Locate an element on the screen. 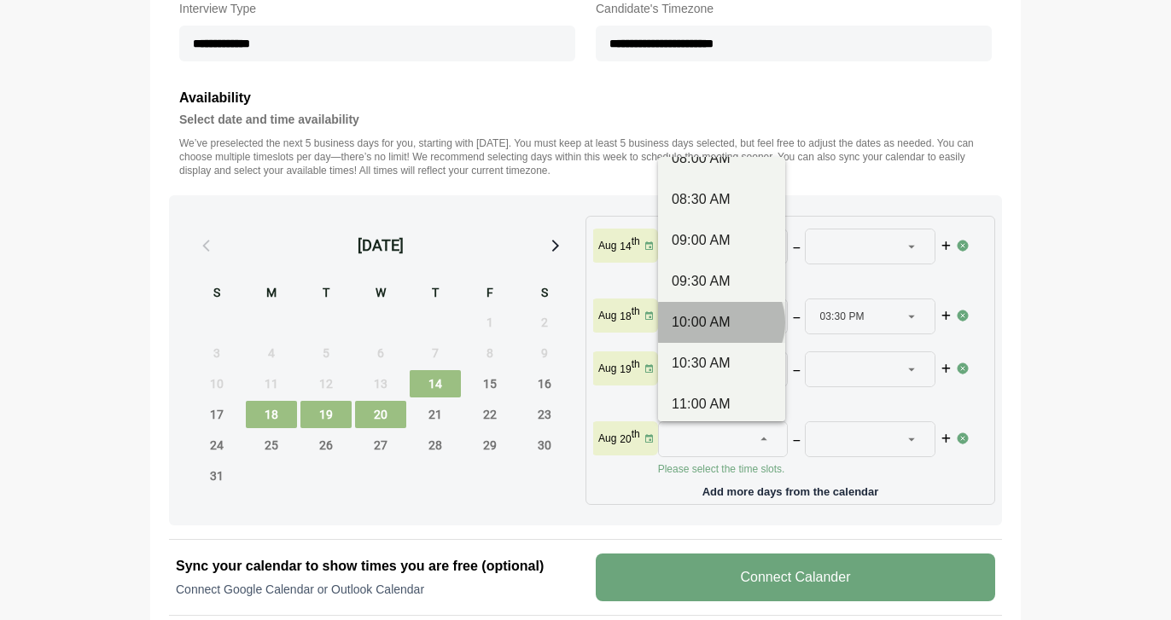  strong: 14 is located at coordinates (625, 247).